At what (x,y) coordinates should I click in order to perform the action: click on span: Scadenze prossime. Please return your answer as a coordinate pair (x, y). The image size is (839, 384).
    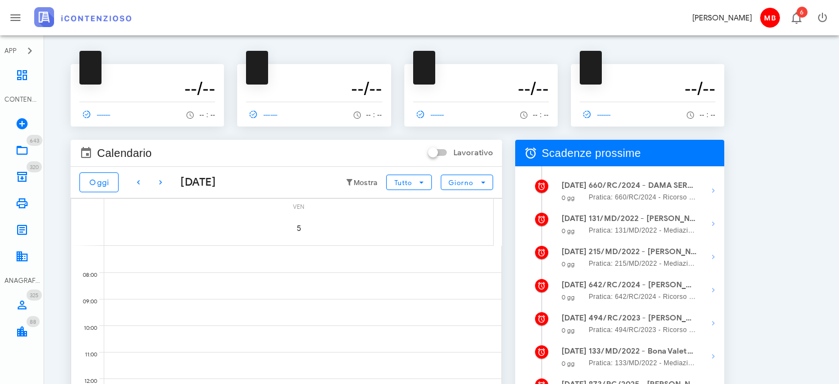
    Looking at the image, I should click on (592, 153).